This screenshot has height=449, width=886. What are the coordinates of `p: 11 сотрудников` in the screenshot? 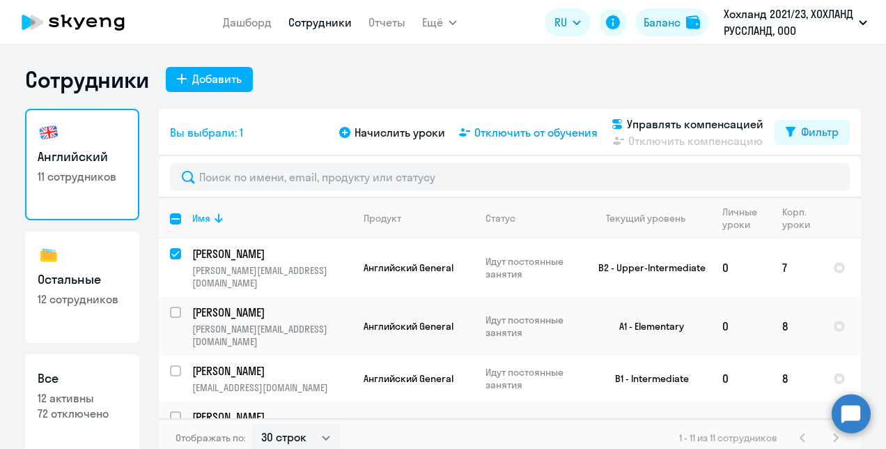 It's located at (82, 176).